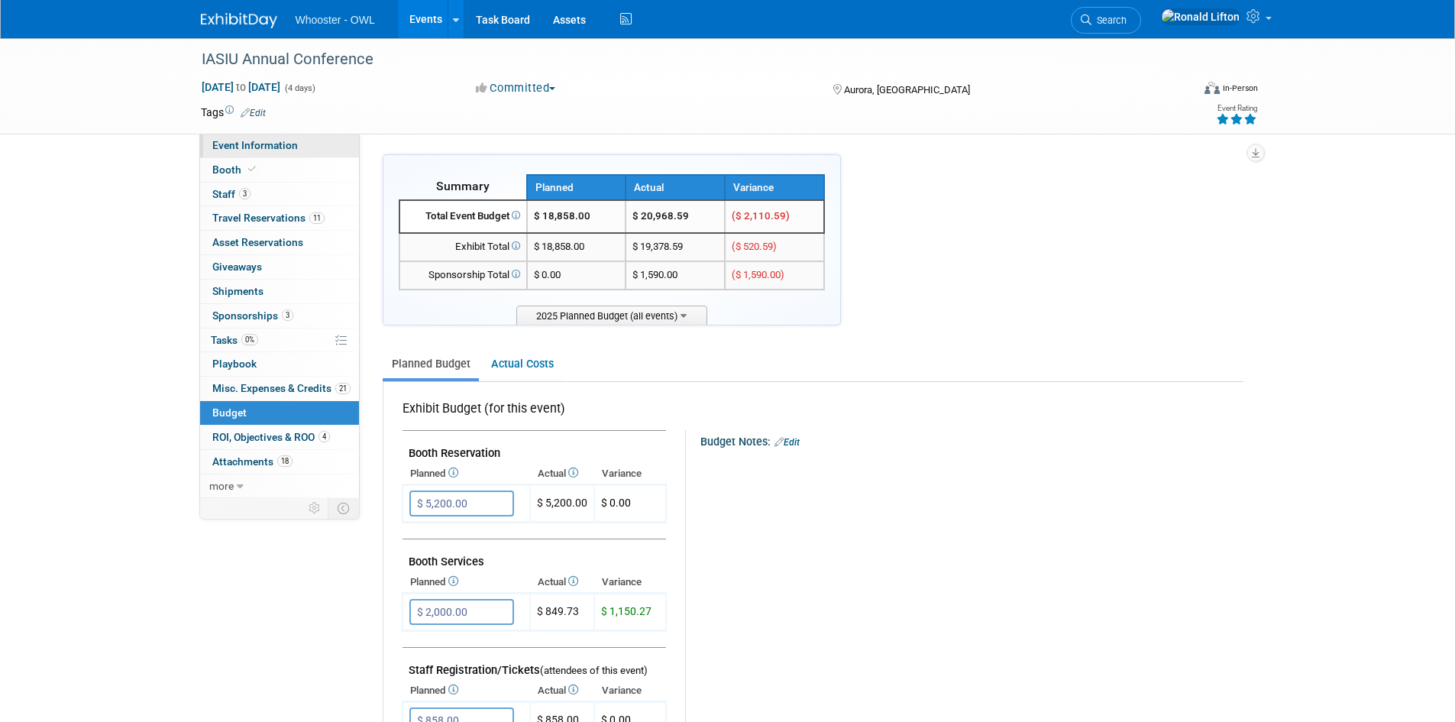  Describe the element at coordinates (235, 340) in the screenshot. I see `span: Tasks` at that location.